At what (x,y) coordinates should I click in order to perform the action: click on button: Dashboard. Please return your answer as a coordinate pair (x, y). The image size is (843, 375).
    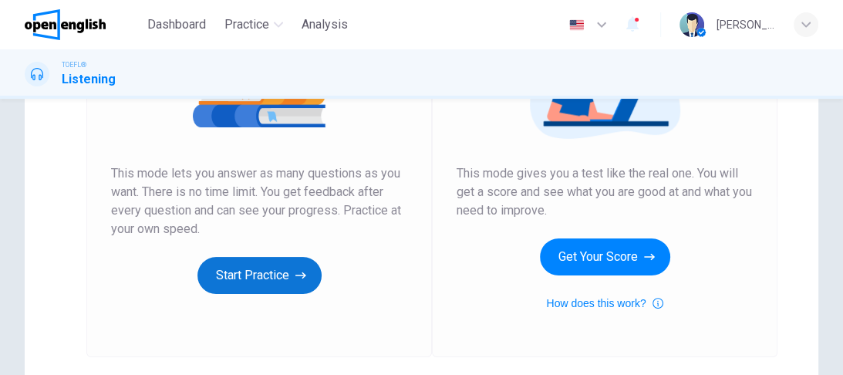
    Looking at the image, I should click on (177, 25).